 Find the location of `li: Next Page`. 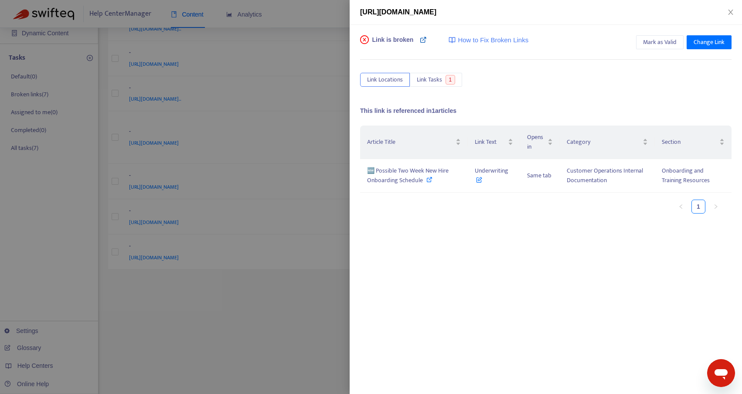

li: Next Page is located at coordinates (716, 207).